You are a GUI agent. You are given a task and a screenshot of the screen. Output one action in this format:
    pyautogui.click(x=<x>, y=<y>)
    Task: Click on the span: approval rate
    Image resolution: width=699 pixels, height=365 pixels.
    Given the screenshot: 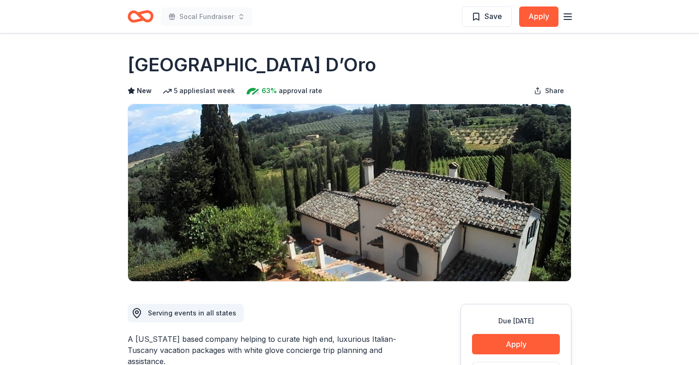 What is the action you would take?
    pyautogui.click(x=301, y=91)
    